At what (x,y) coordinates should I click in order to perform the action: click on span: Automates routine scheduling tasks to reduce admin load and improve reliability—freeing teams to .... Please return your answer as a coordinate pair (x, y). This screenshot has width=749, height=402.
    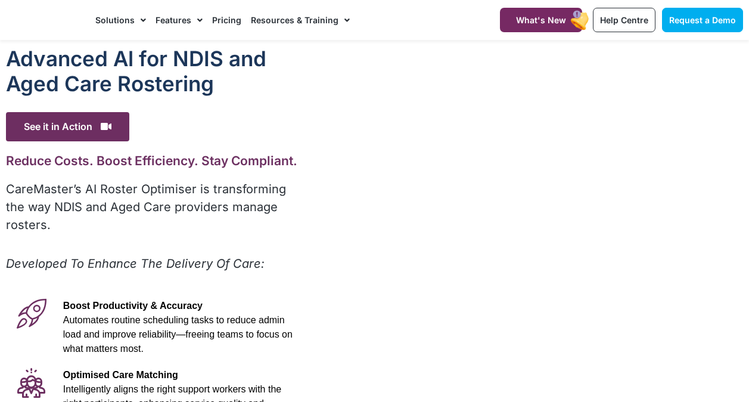
    Looking at the image, I should click on (178, 334).